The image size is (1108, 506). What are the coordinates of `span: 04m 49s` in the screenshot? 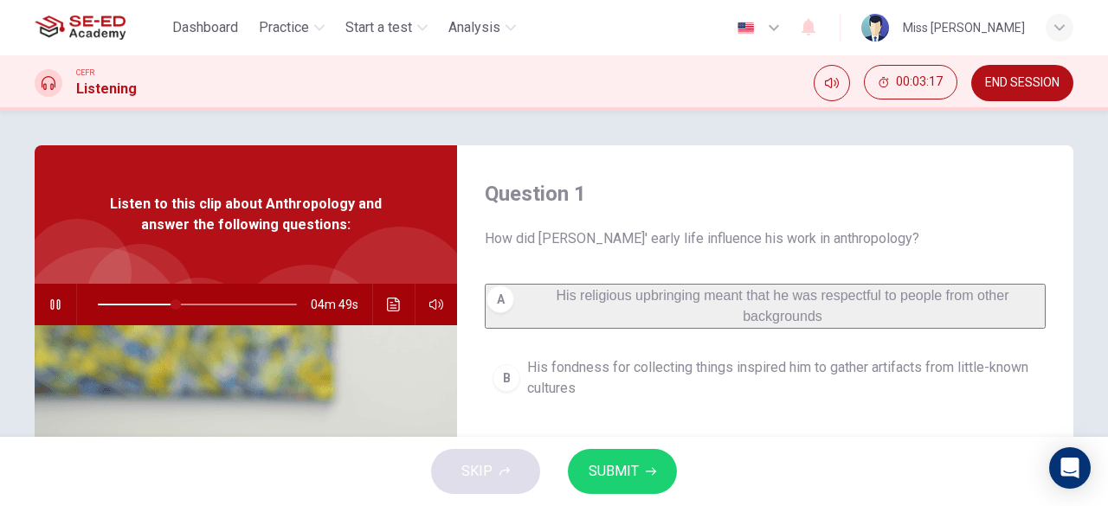 It's located at (341, 305).